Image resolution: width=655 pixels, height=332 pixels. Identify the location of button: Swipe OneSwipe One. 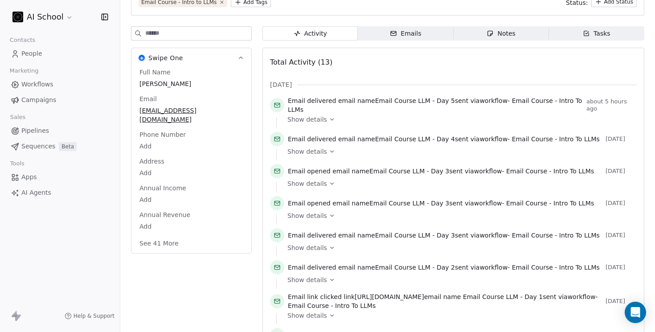
(191, 58).